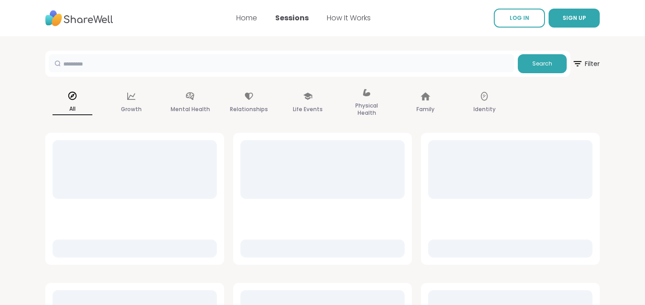 The image size is (645, 305). I want to click on p: Family, so click(425, 109).